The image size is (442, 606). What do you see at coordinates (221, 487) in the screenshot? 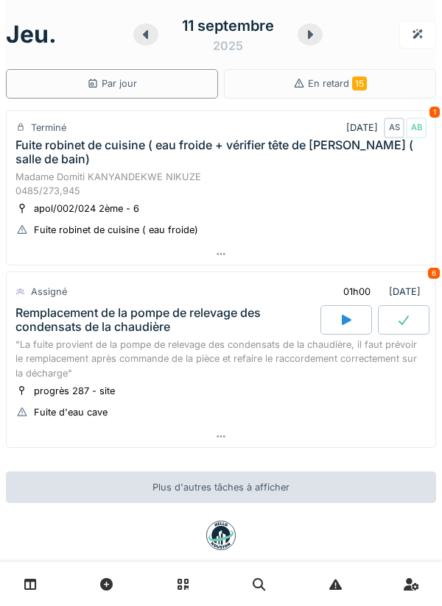
I see `div: Plus d'autres tâches à afficher` at bounding box center [221, 487].